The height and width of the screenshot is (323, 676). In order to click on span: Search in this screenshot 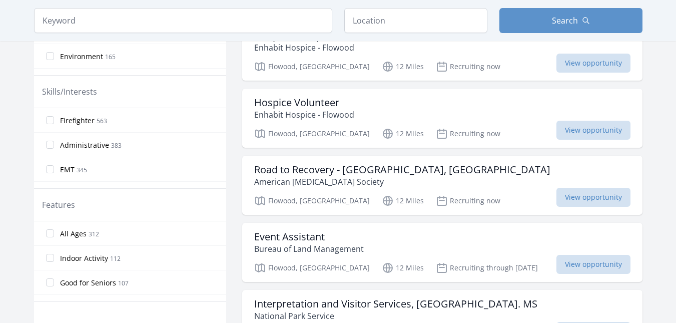, I will do `click(565, 21)`.